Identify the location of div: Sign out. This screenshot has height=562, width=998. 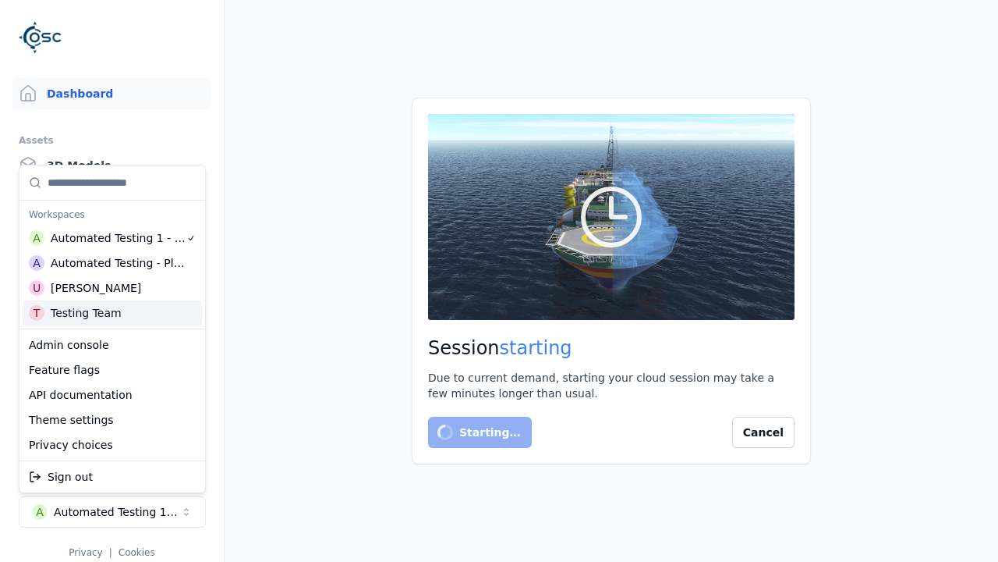
(112, 477).